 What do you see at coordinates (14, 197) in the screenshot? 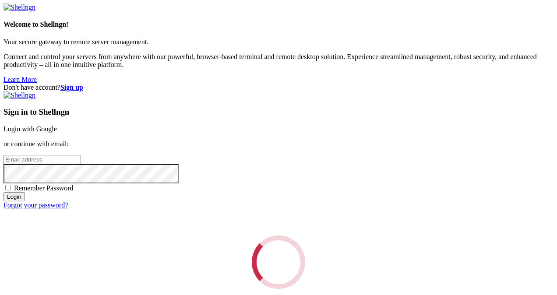
I see `input: Login` at bounding box center [14, 197].